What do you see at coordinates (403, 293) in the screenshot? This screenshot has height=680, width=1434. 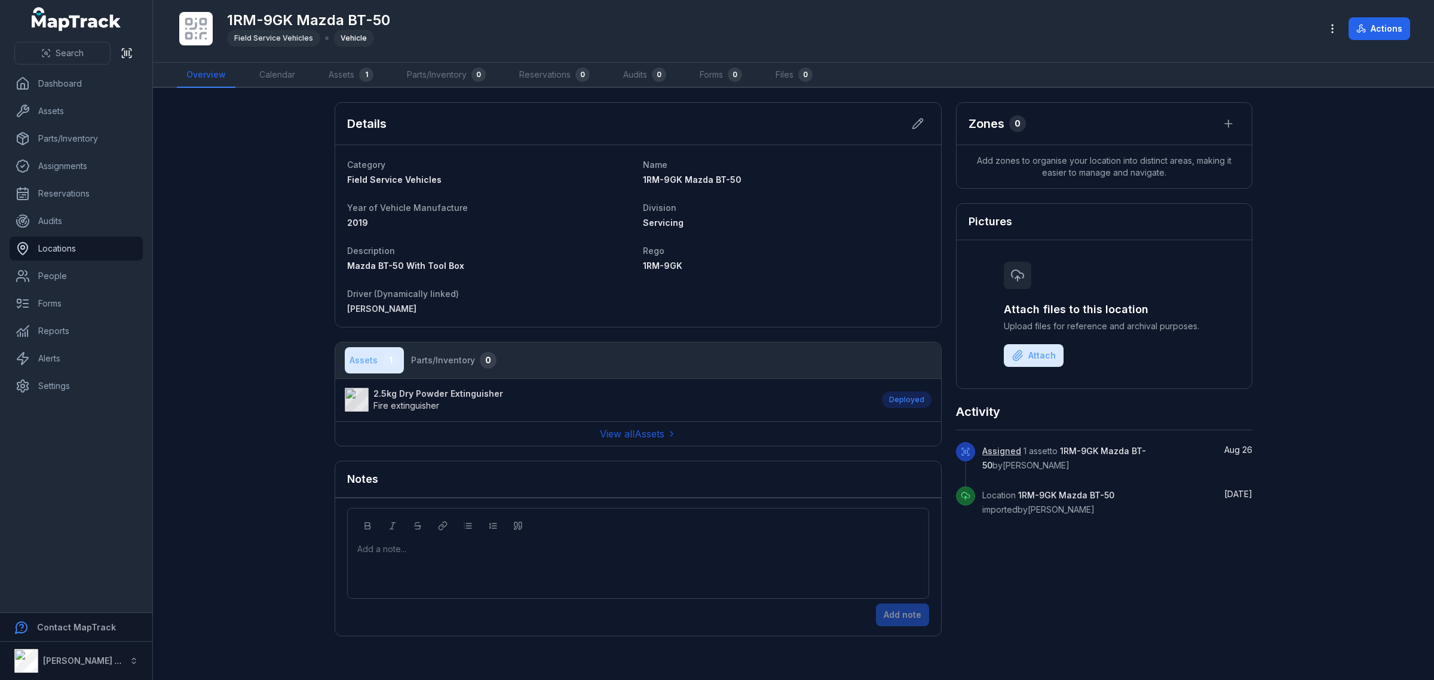 I see `span: Driver (Dynamically linked)` at bounding box center [403, 293].